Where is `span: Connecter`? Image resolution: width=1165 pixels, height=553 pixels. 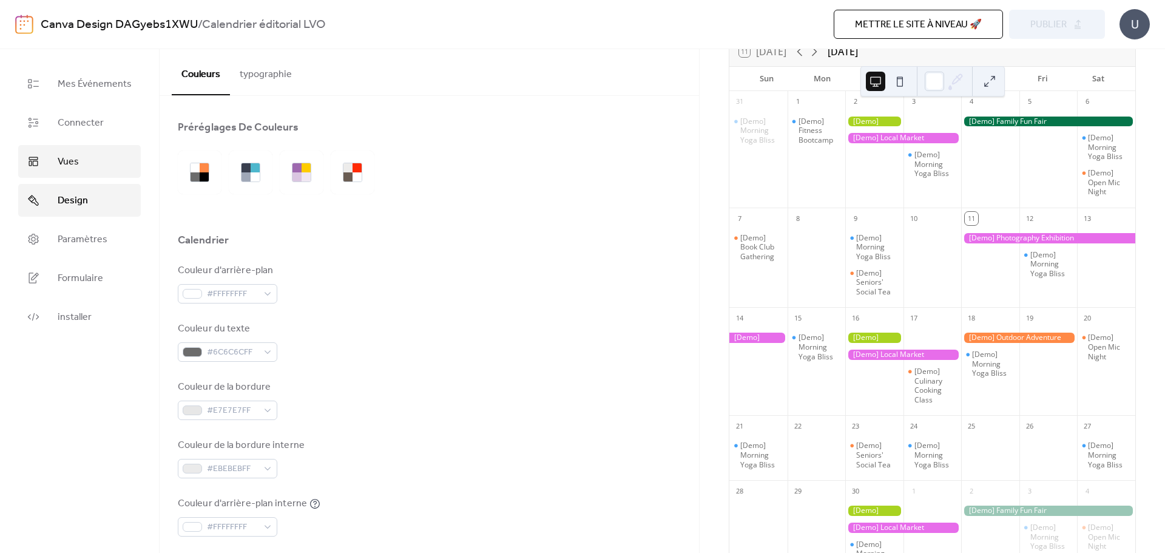 span: Connecter is located at coordinates (81, 123).